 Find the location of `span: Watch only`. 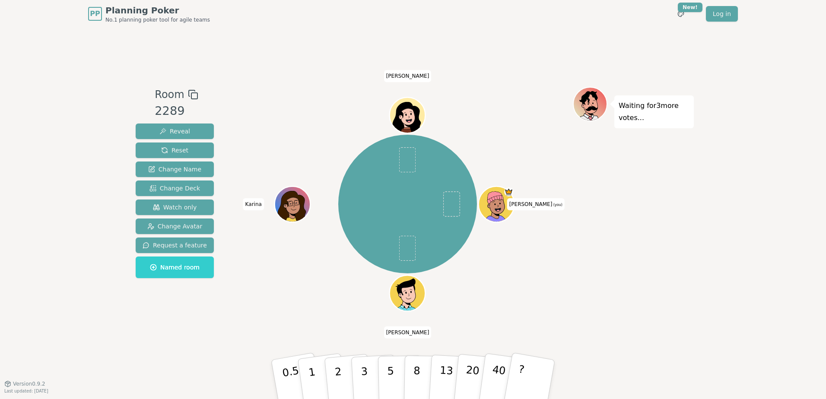

span: Watch only is located at coordinates (175, 207).